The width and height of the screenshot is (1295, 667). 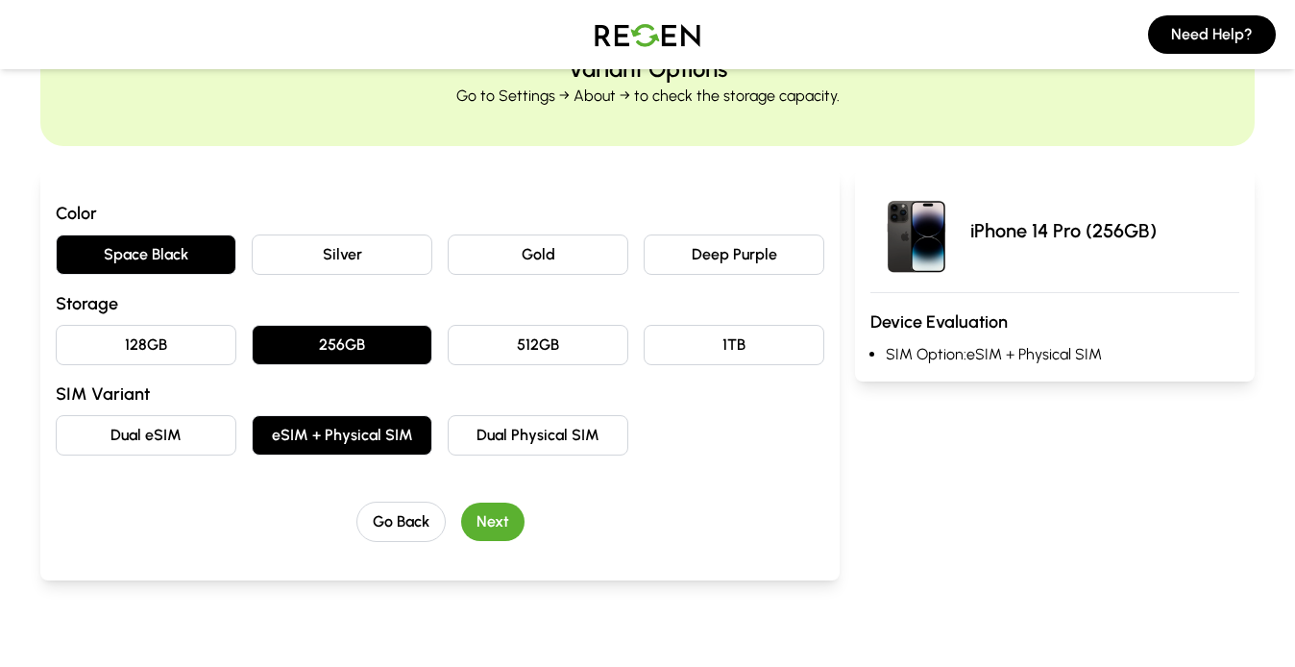 What do you see at coordinates (647, 35) in the screenshot?
I see `img: Logo` at bounding box center [647, 35].